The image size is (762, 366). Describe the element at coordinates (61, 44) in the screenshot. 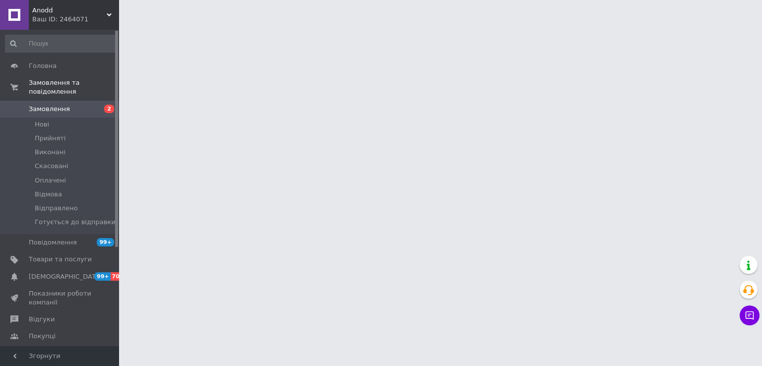

I see `input: Пошук` at that location.